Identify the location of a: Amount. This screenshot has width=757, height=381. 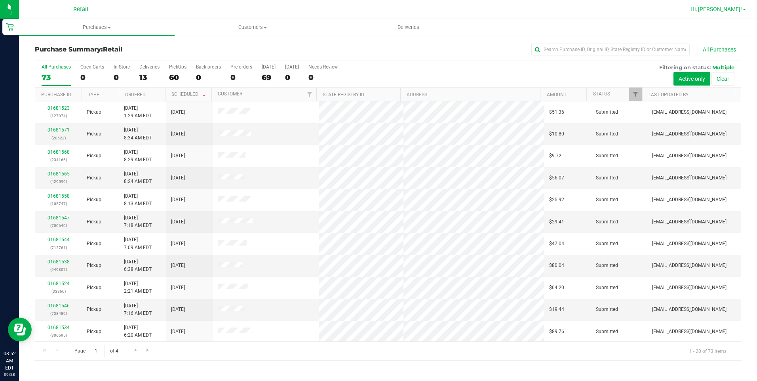
(556, 95).